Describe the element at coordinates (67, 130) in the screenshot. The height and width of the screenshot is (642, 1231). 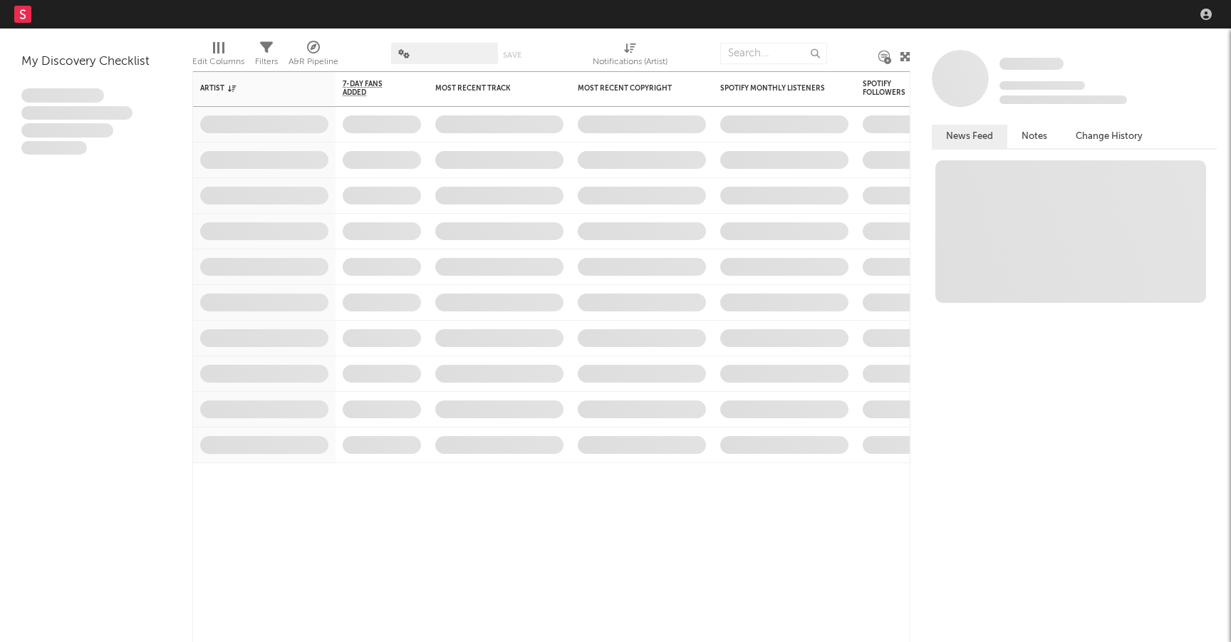
I see `span: Praesent ac interdum` at that location.